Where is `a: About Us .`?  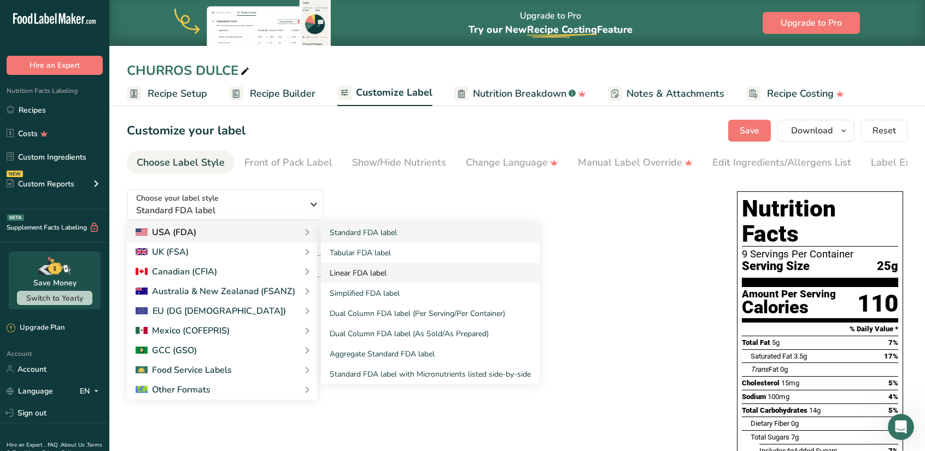
a: About Us . is located at coordinates (74, 445).